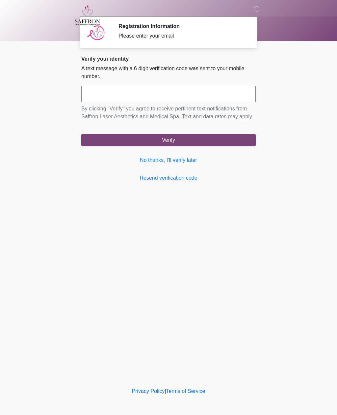  Describe the element at coordinates (182, 36) in the screenshot. I see `div: Please enter your email` at that location.